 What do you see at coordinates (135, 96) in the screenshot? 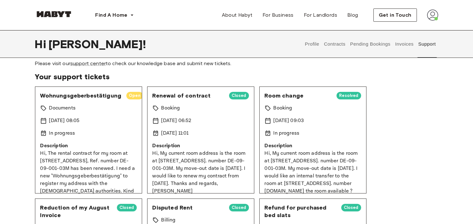
I see `span: Open` at bounding box center [135, 96].